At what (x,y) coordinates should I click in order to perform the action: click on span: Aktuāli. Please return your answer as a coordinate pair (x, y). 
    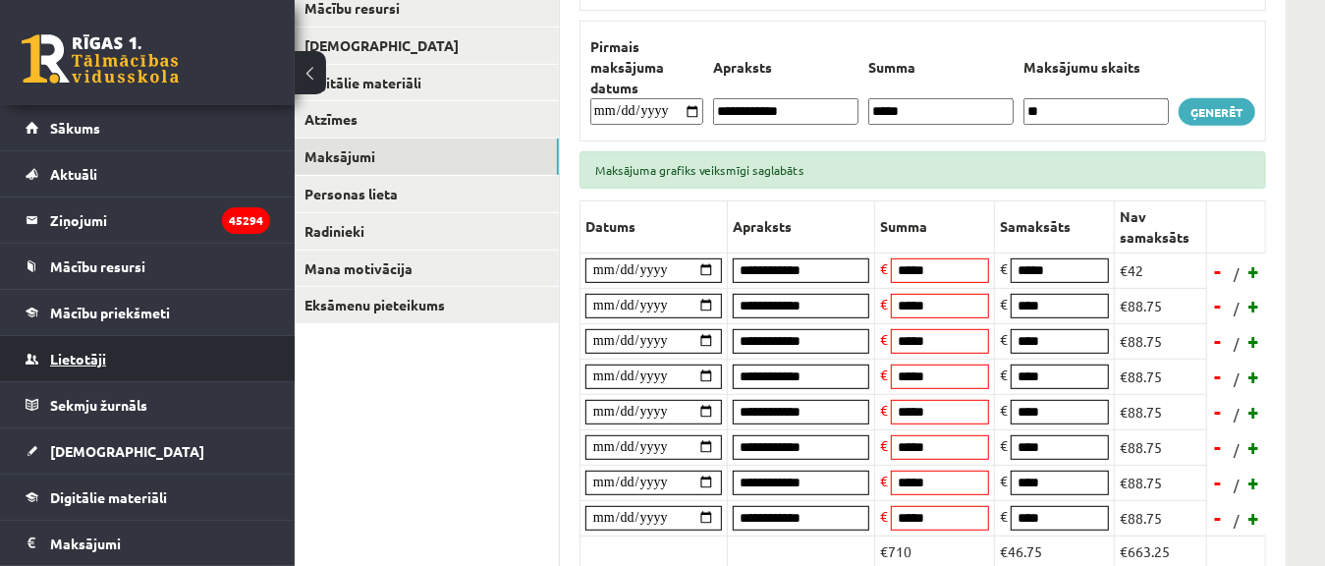
    Looking at the image, I should click on (74, 174).